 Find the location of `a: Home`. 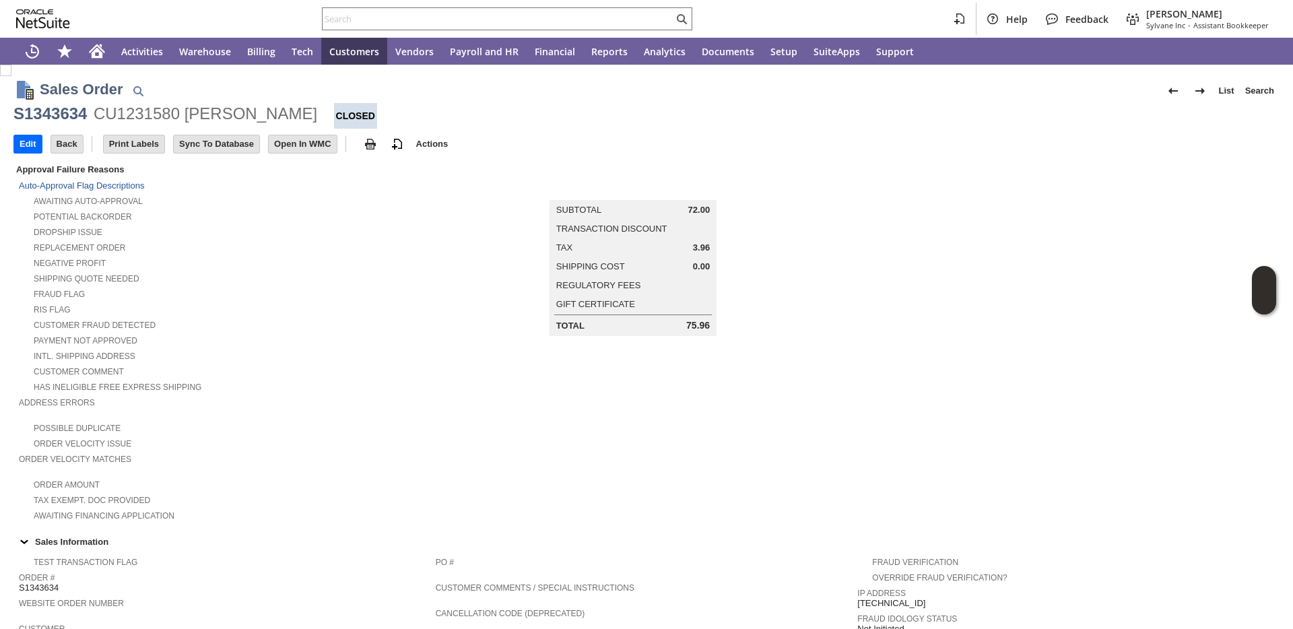

a: Home is located at coordinates (97, 51).